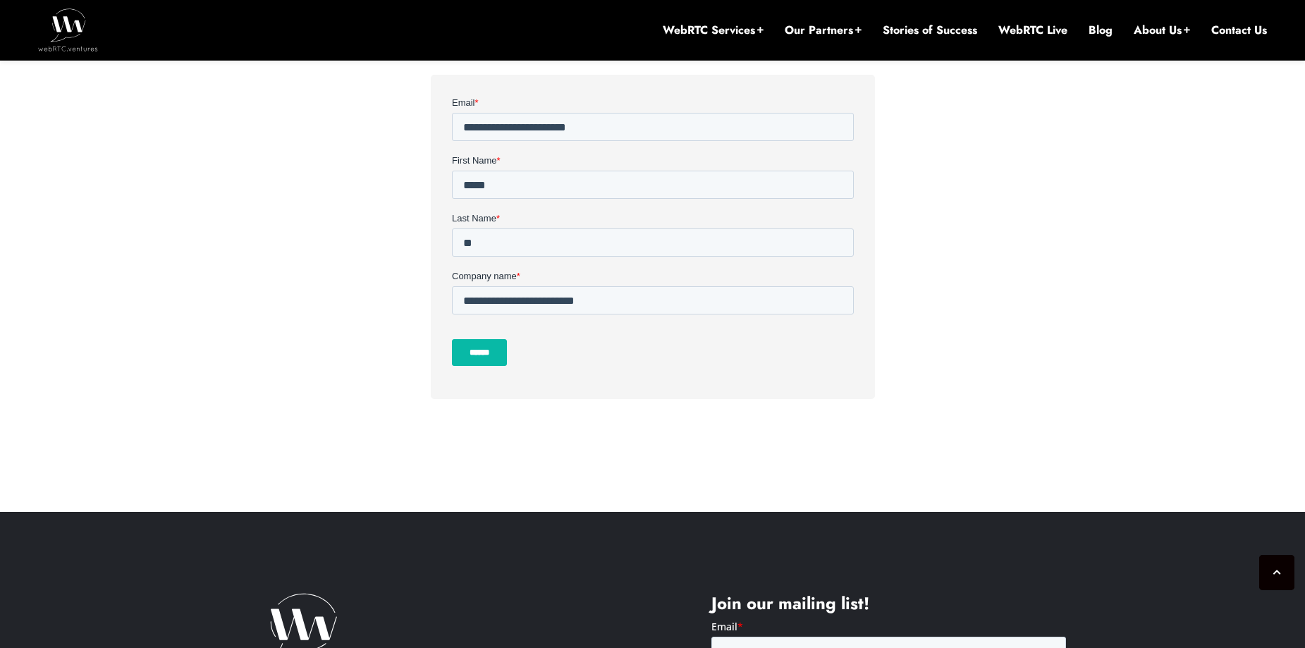 The width and height of the screenshot is (1305, 648). I want to click on a: WebRTC Services, so click(713, 30).